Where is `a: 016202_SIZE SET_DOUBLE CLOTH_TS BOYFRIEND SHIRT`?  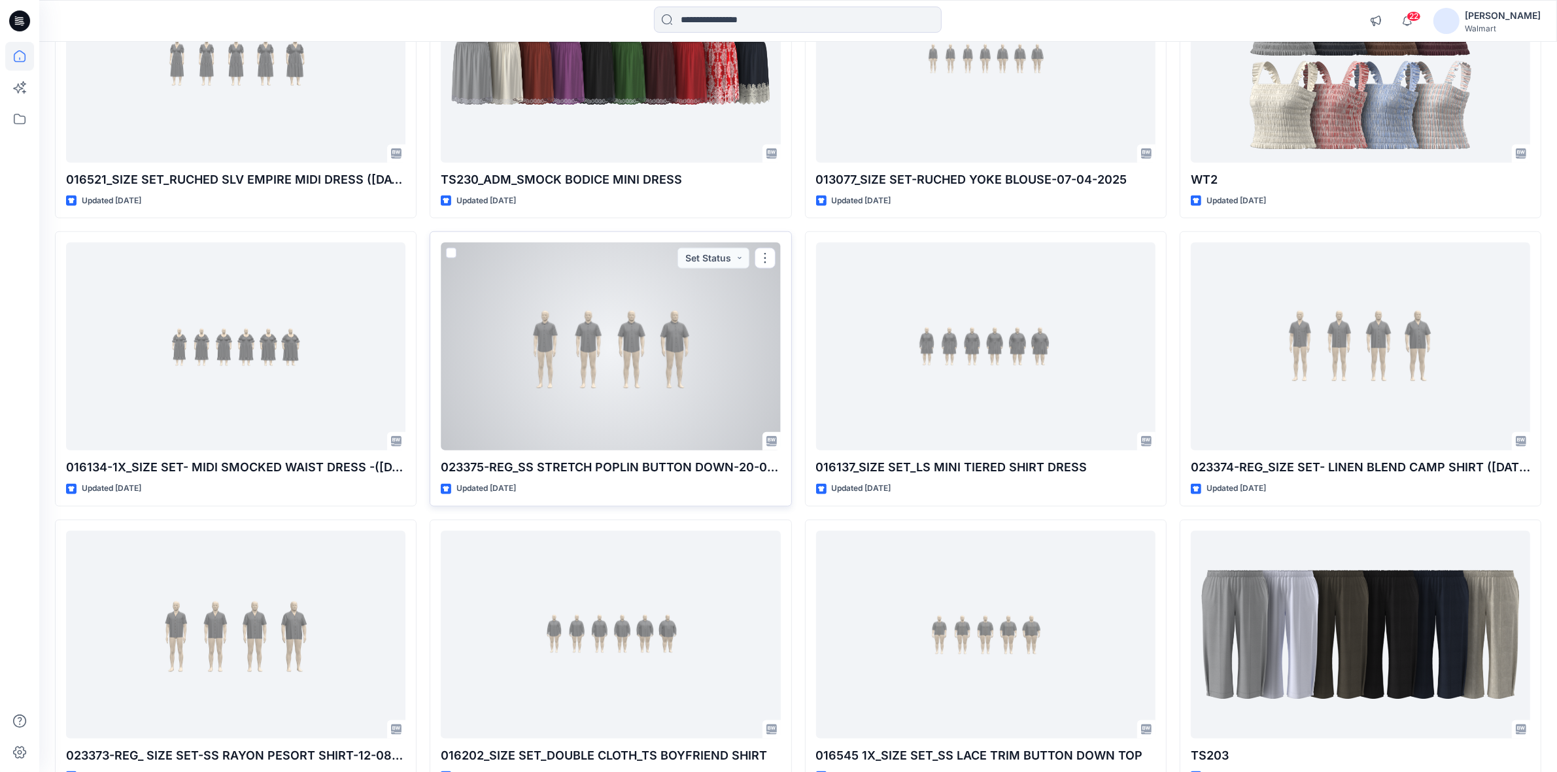
a: 016202_SIZE SET_DOUBLE CLOTH_TS BOYFRIEND SHIRT is located at coordinates (610, 635).